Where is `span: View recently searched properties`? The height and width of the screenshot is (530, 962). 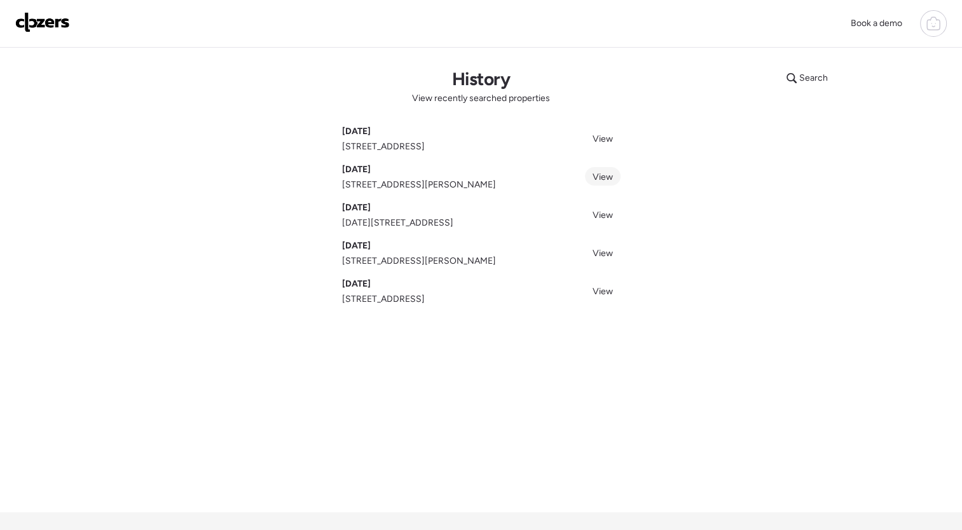 span: View recently searched properties is located at coordinates (481, 99).